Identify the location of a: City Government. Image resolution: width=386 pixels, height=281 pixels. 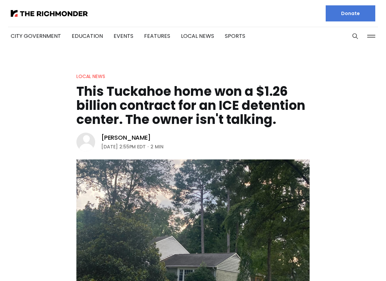
(36, 36).